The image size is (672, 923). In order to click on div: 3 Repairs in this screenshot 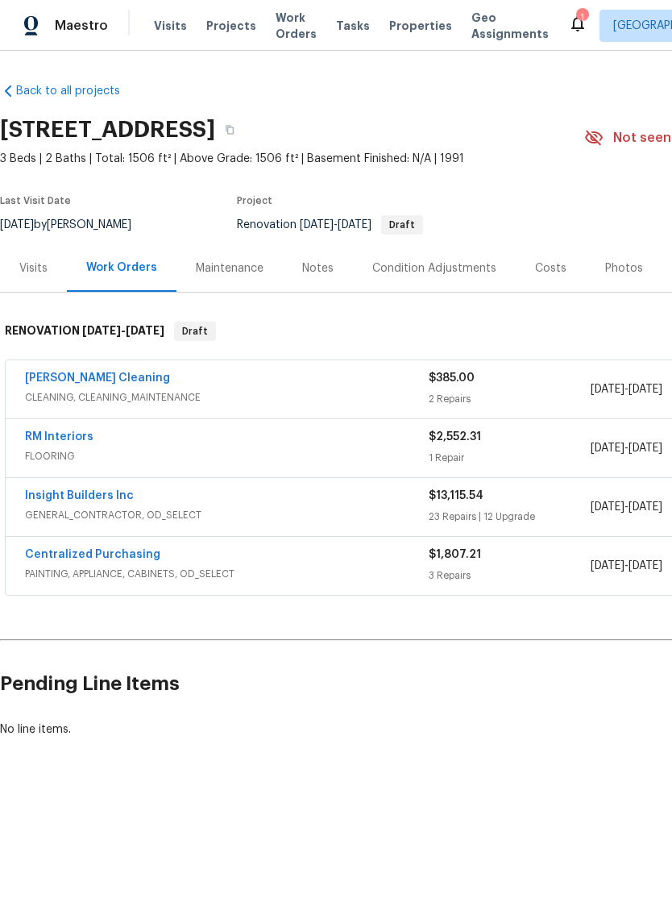, I will do `click(509, 576)`.